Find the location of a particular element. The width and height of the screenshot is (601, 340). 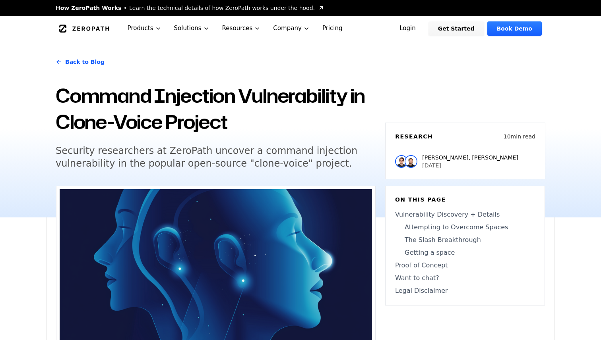

button: Solutions is located at coordinates (192, 28).